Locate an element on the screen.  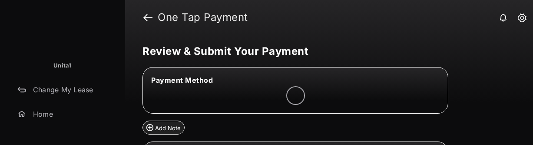
a: Change My Lease is located at coordinates (70, 90).